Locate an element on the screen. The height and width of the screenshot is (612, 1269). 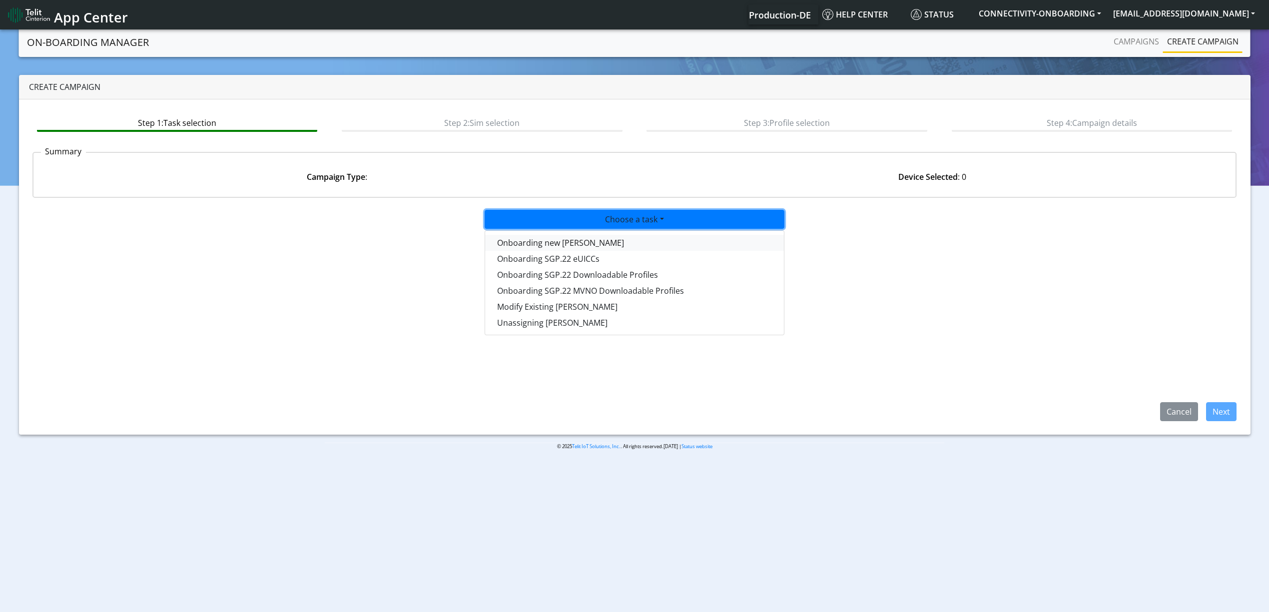
button: Cancel is located at coordinates (1180, 412).